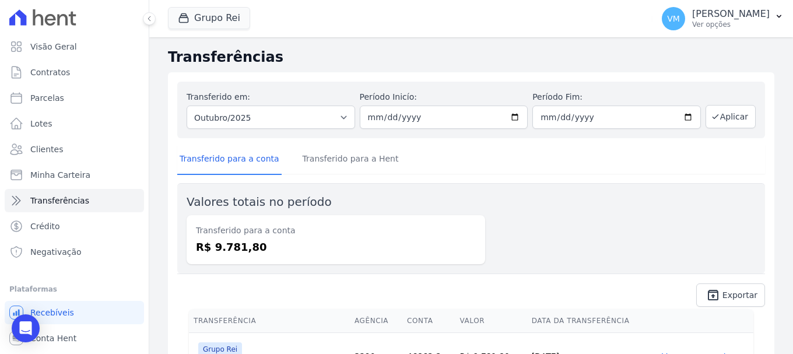  Describe the element at coordinates (74, 289) in the screenshot. I see `div: Plataformas` at that location.